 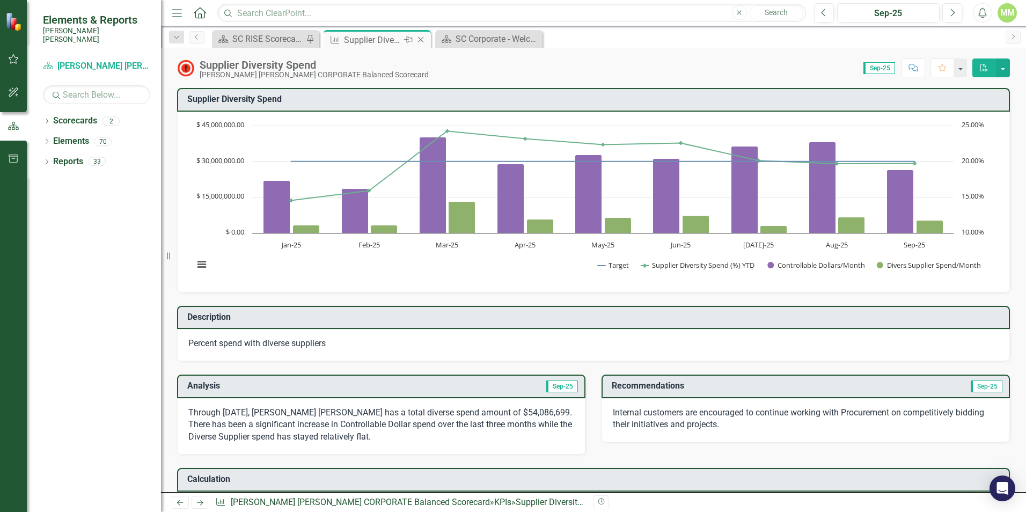 I want to click on a: SC Corporate - Welcome to ClearPoint, so click(x=489, y=39).